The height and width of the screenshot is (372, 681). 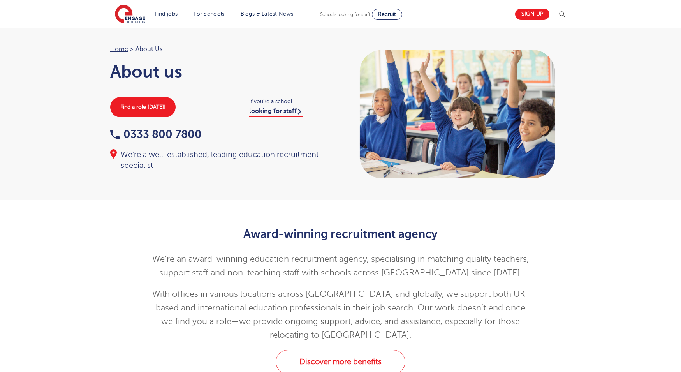 What do you see at coordinates (532, 14) in the screenshot?
I see `a: Sign up` at bounding box center [532, 14].